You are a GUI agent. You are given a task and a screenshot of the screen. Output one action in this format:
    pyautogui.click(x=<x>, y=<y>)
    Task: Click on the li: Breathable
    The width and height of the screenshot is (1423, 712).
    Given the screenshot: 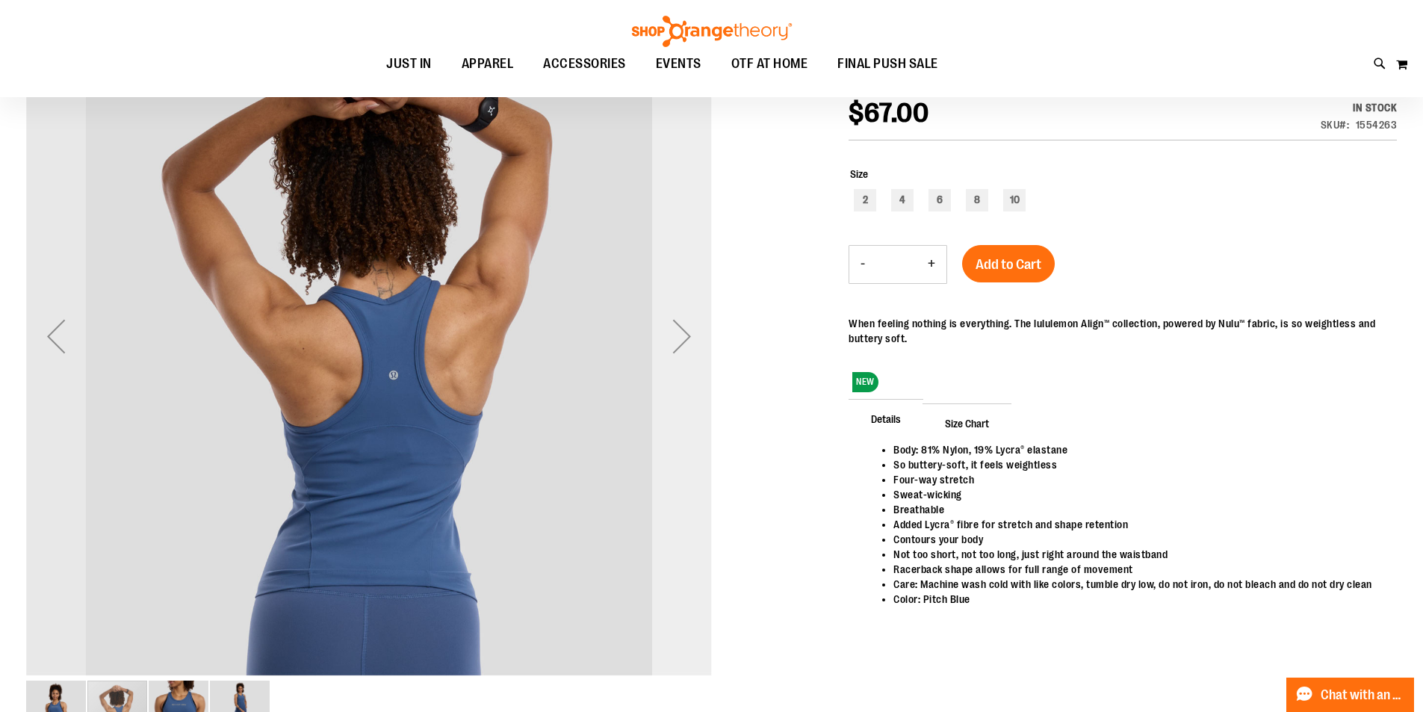 What is the action you would take?
    pyautogui.click(x=1137, y=509)
    